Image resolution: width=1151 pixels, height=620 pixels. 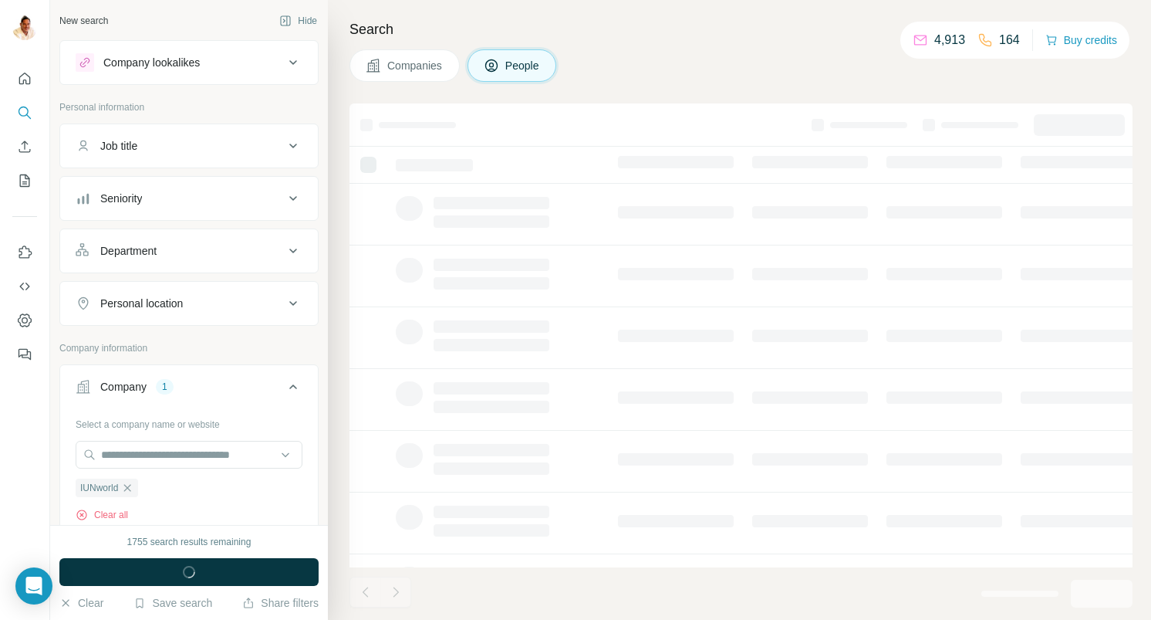 I want to click on button: Dashboard, so click(x=25, y=320).